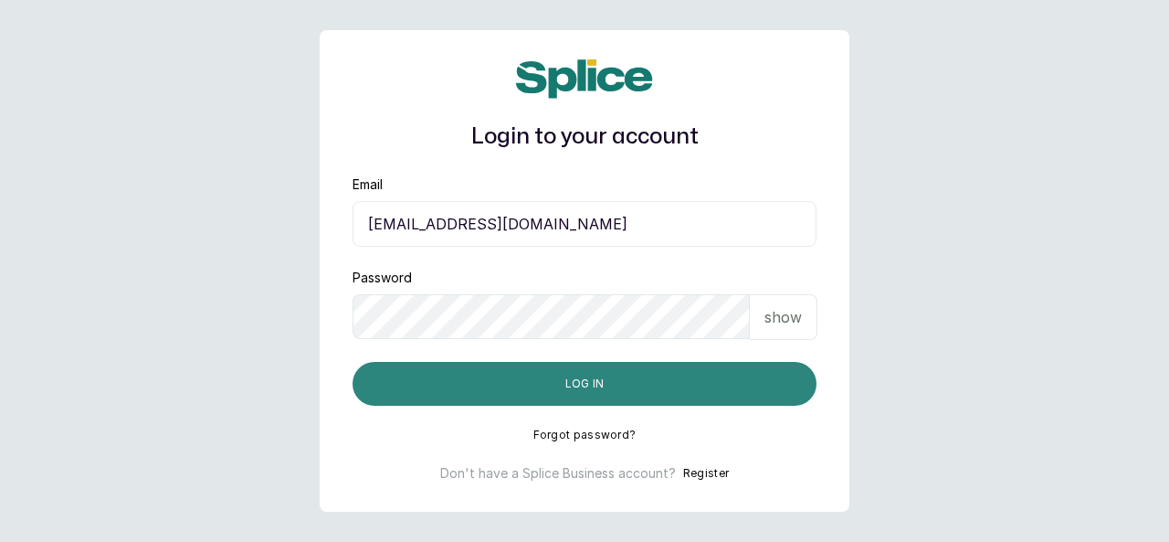 The width and height of the screenshot is (1169, 542). I want to click on button: Forgot password?, so click(585, 435).